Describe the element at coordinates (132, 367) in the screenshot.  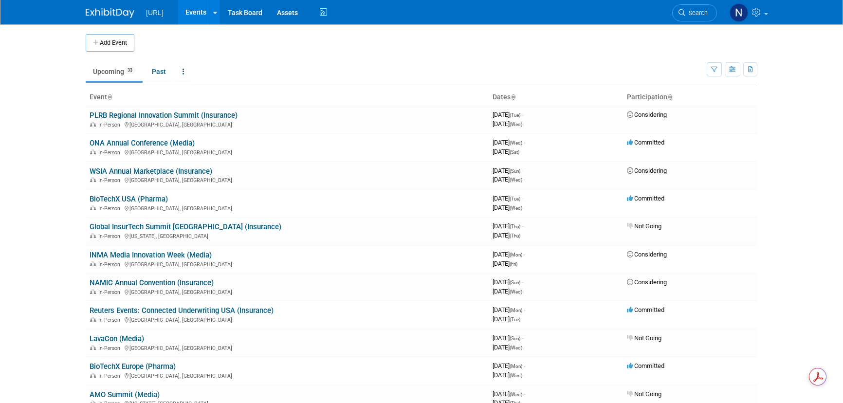
I see `a: BioTechX Europe (Pharma)` at that location.